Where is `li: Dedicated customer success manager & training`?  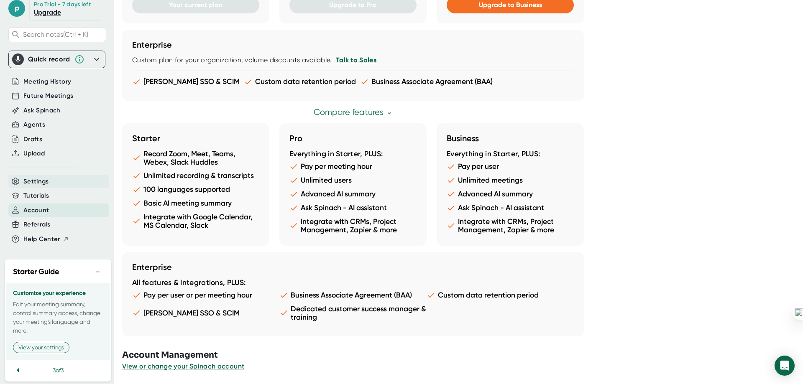 li: Dedicated customer success manager & training is located at coordinates (353, 313).